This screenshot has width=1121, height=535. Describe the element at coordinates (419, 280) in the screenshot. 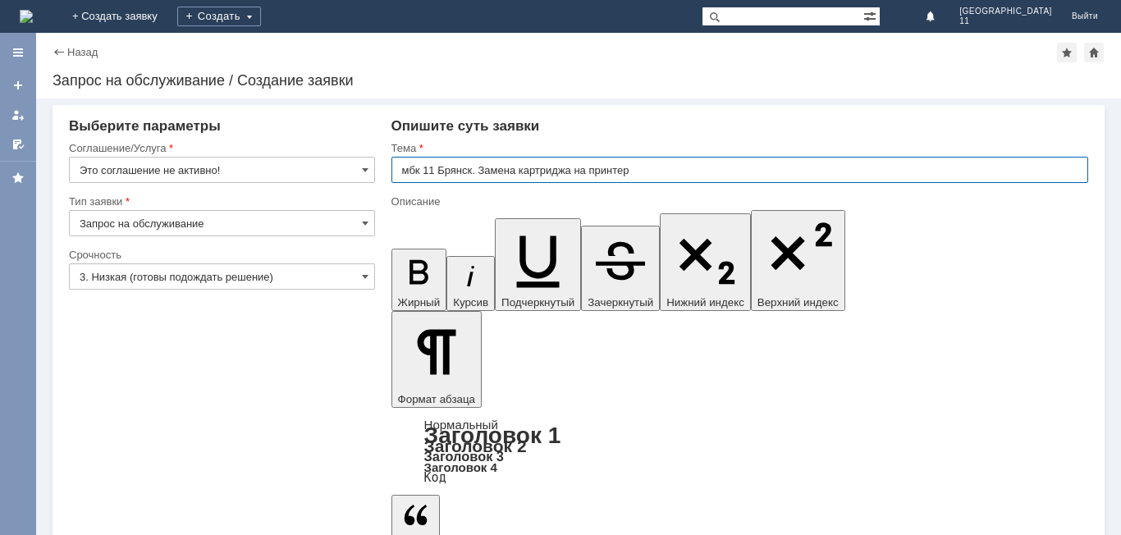

I see `button: Жирный` at that location.